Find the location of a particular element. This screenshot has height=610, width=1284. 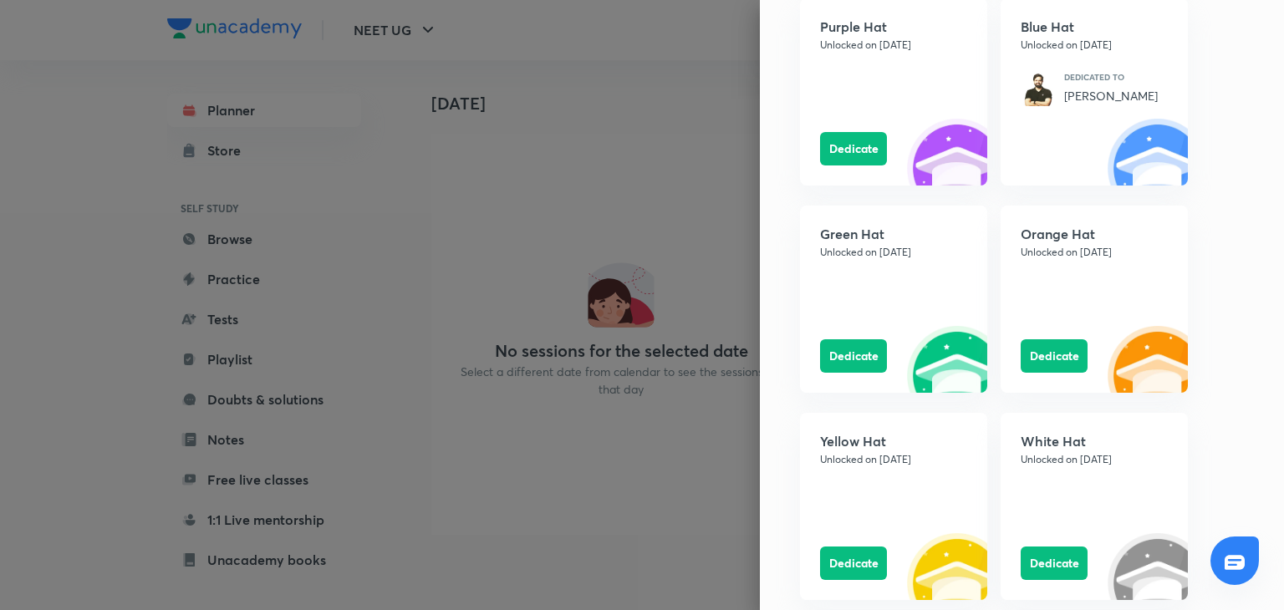

h5: Purple Hat is located at coordinates (893, 26).